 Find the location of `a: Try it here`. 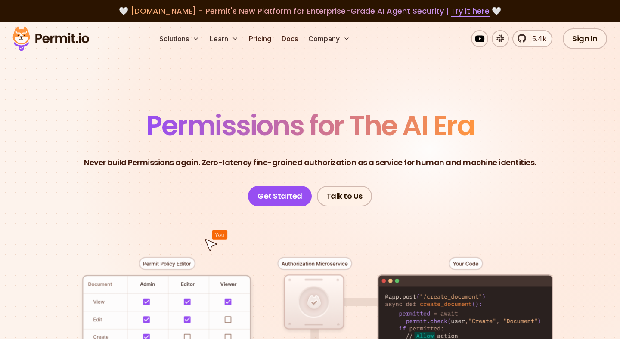

a: Try it here is located at coordinates (470, 11).